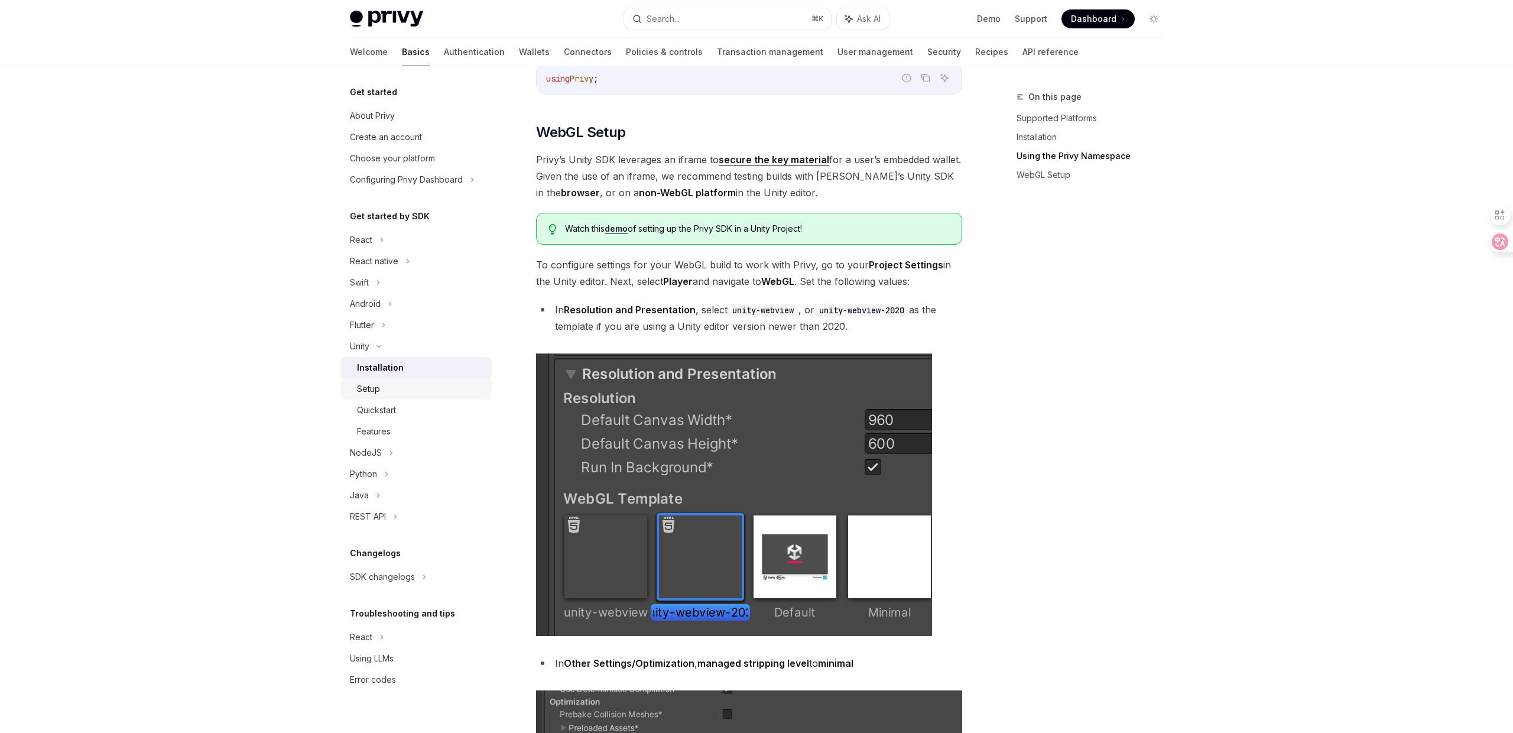  What do you see at coordinates (553, 229) in the screenshot?
I see `svg: Tip` at bounding box center [553, 229].